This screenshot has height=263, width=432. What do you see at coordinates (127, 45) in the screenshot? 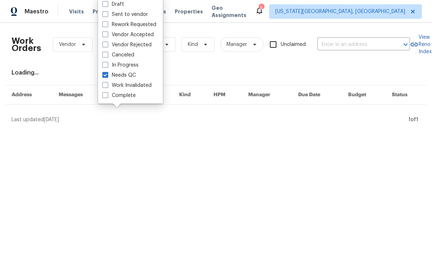
I see `label: Vendor Rejected` at bounding box center [127, 45].